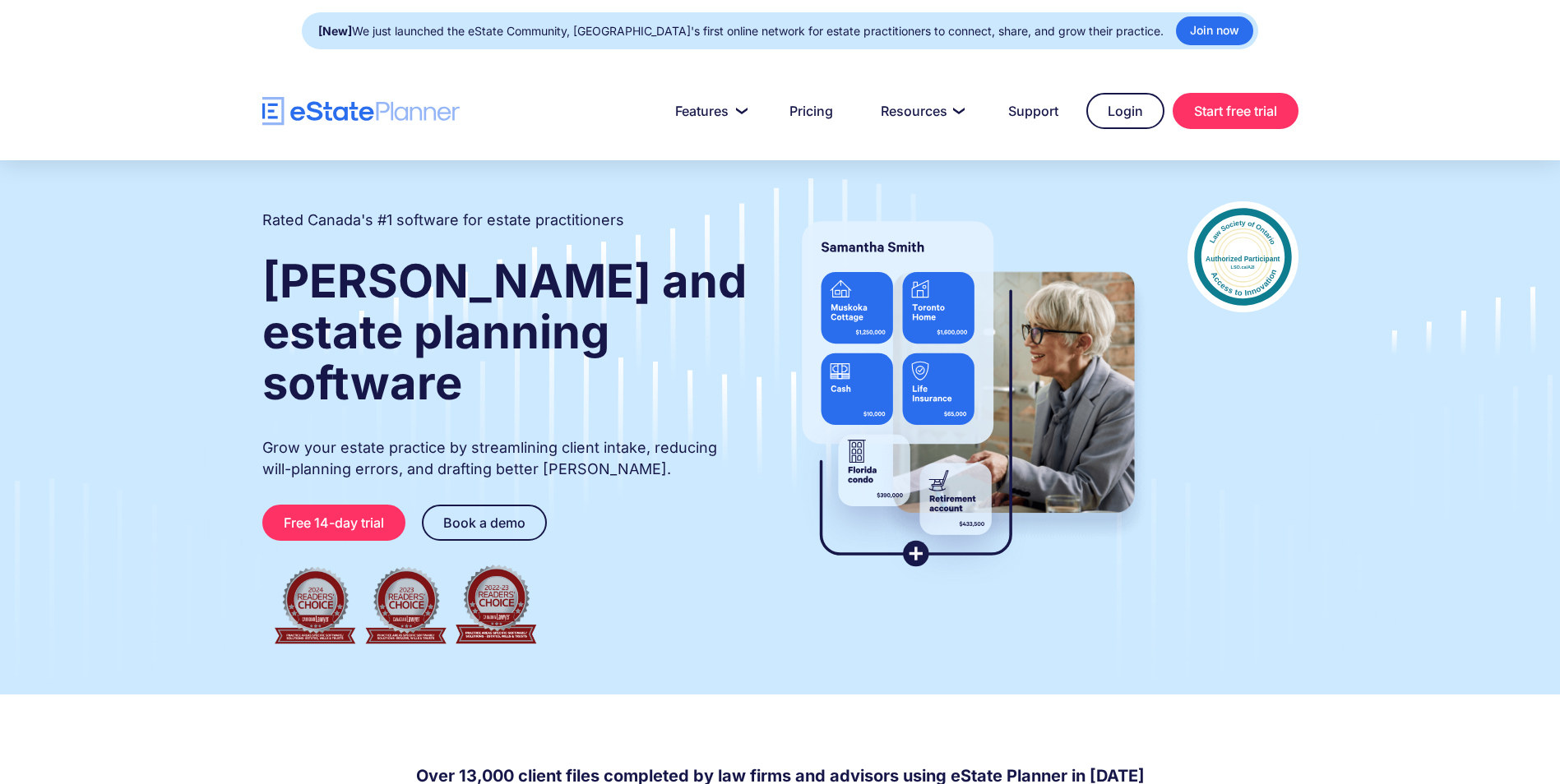 This screenshot has height=784, width=1560. I want to click on a: Pricing, so click(810, 111).